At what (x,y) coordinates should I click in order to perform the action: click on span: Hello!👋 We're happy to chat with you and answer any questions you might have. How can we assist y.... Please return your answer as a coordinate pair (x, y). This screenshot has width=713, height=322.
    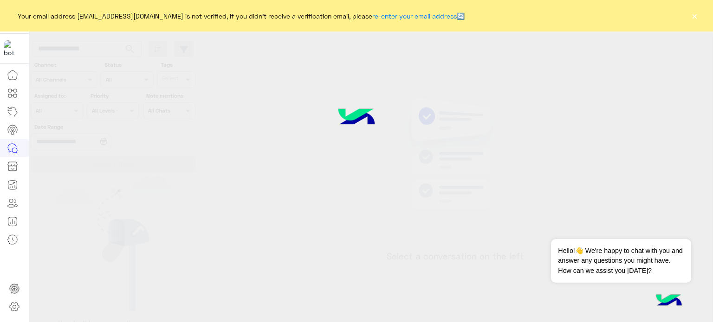
    Looking at the image, I should click on (620, 261).